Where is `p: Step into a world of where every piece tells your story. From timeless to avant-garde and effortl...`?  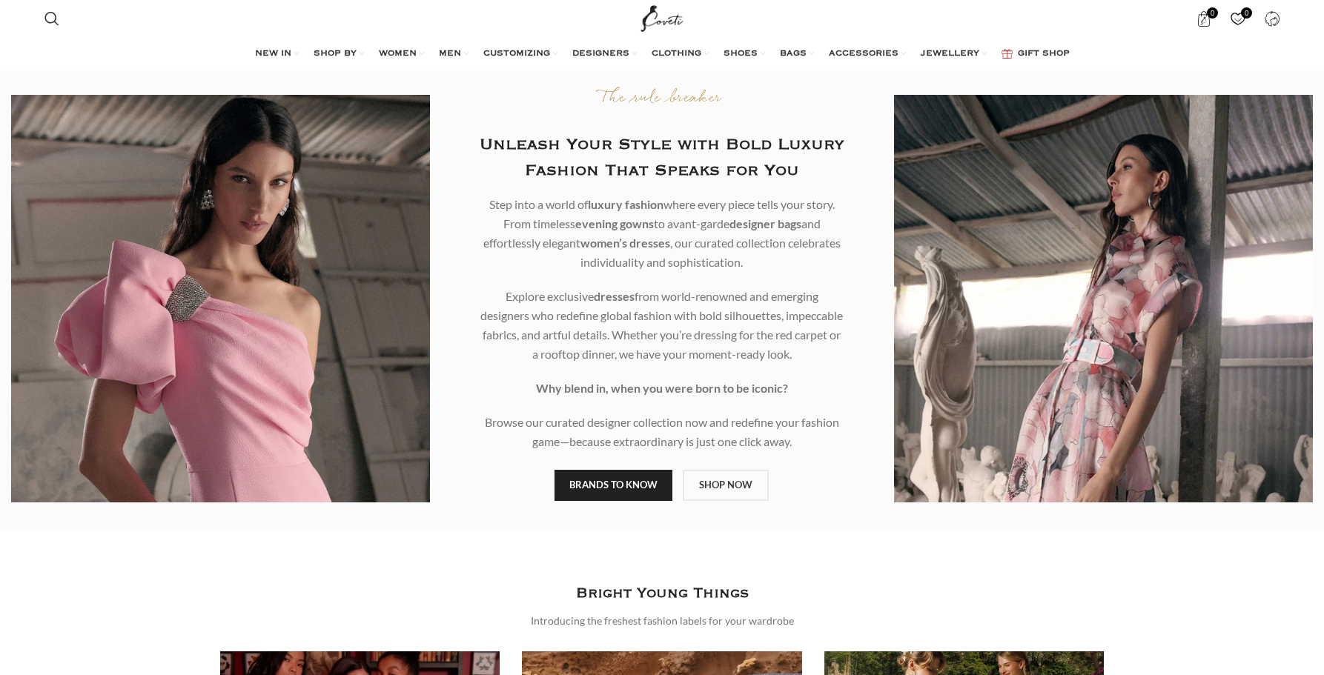
p: Step into a world of where every piece tells your story. From timeless to avant-garde and effortl... is located at coordinates (661, 234).